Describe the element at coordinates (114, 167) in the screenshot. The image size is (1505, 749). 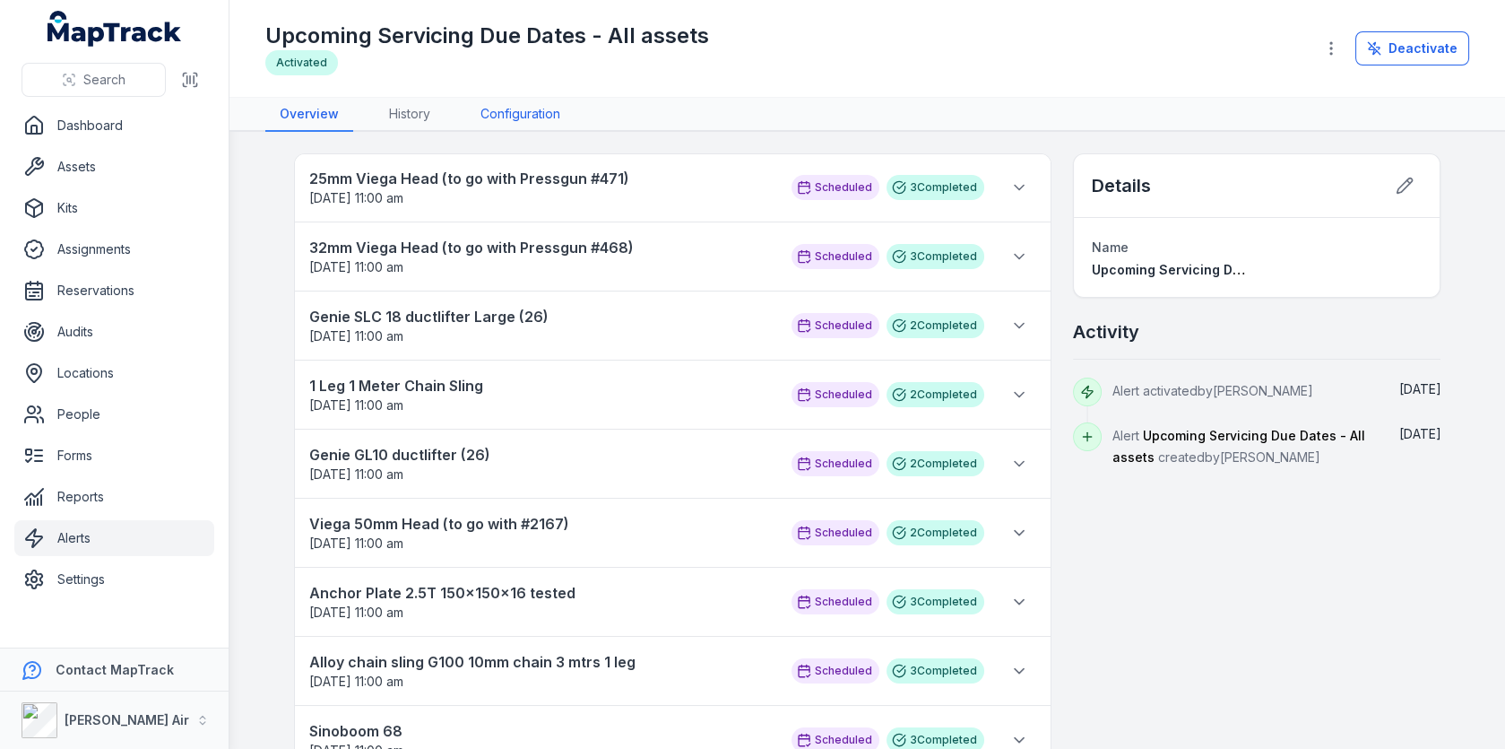
I see `a: Assets` at that location.